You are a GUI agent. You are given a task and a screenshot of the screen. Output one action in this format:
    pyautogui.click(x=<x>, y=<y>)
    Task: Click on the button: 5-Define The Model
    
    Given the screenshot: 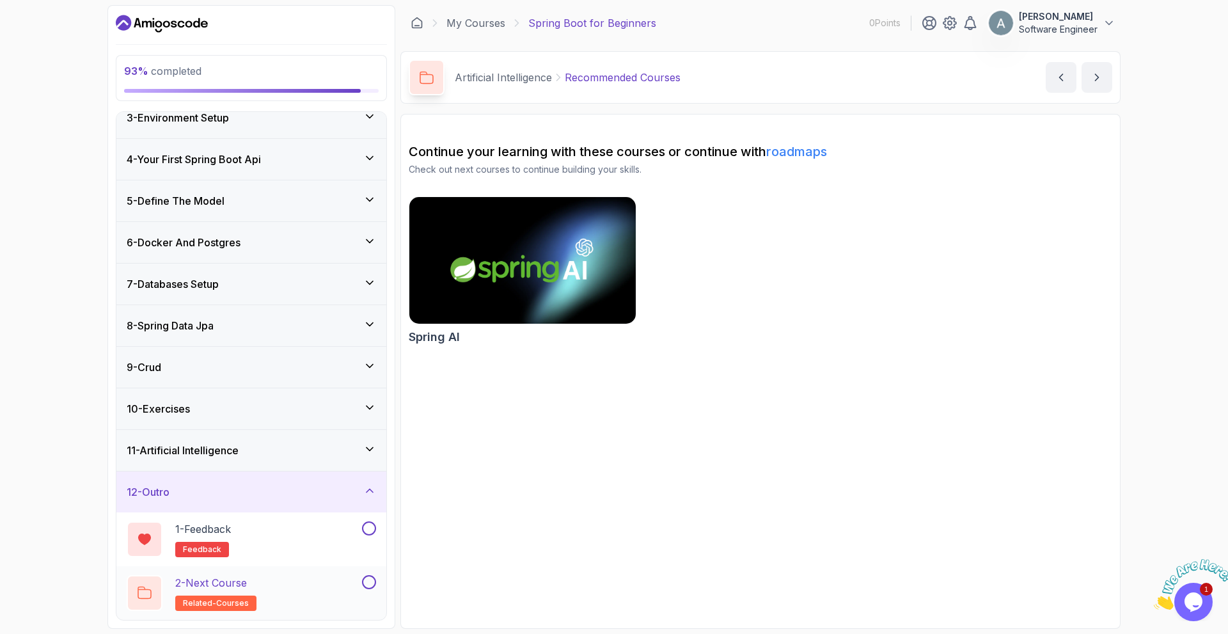 What is the action you would take?
    pyautogui.click(x=251, y=201)
    